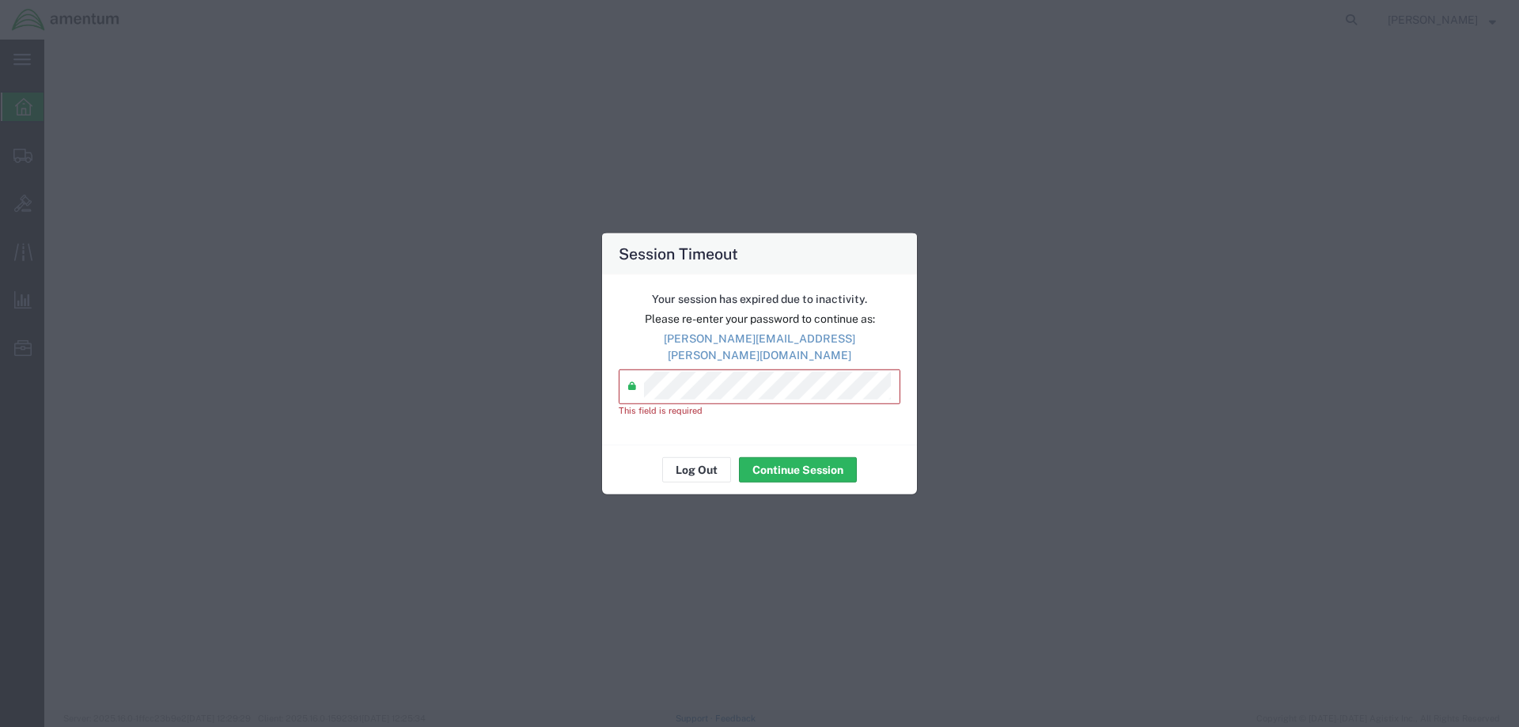 The image size is (1519, 727). What do you see at coordinates (760, 411) in the screenshot?
I see `div: This field is required` at bounding box center [760, 411].